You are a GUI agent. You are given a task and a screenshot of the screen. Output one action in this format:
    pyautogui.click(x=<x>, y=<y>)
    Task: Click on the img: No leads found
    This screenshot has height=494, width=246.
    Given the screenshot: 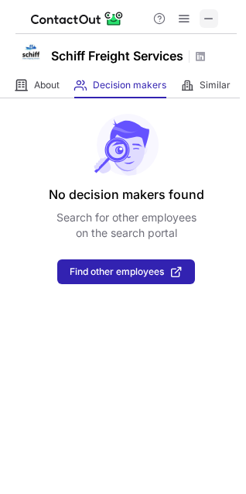 What is the action you would take?
    pyautogui.click(x=126, y=145)
    